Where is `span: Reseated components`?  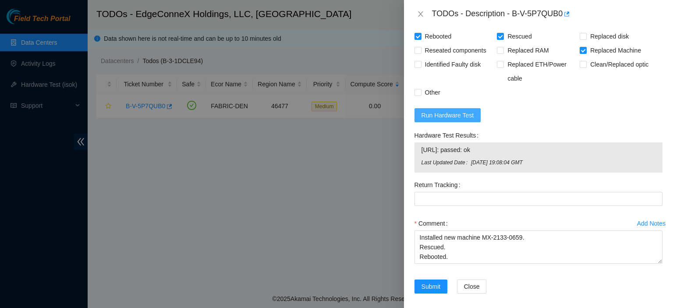
span: Reseated components is located at coordinates (456, 50).